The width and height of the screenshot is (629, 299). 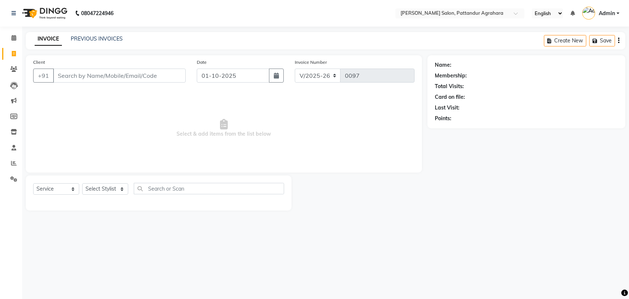 I want to click on label: Date, so click(x=201, y=62).